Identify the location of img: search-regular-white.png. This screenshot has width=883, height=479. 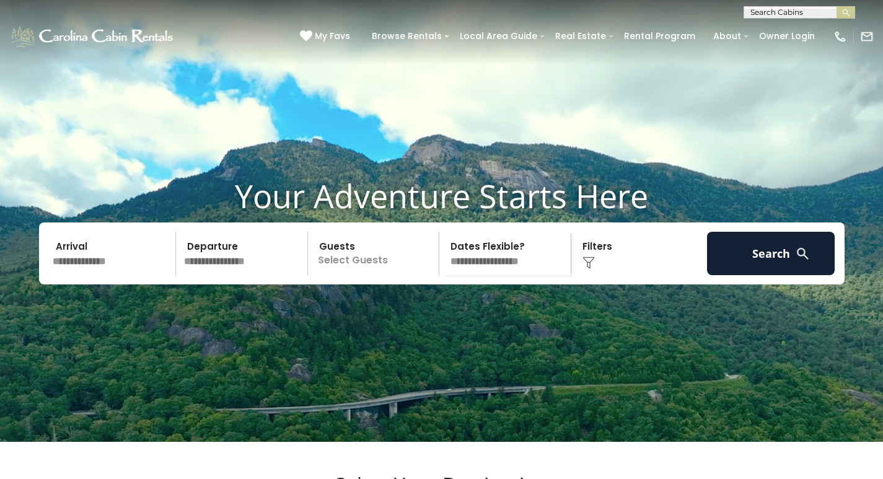
(802, 253).